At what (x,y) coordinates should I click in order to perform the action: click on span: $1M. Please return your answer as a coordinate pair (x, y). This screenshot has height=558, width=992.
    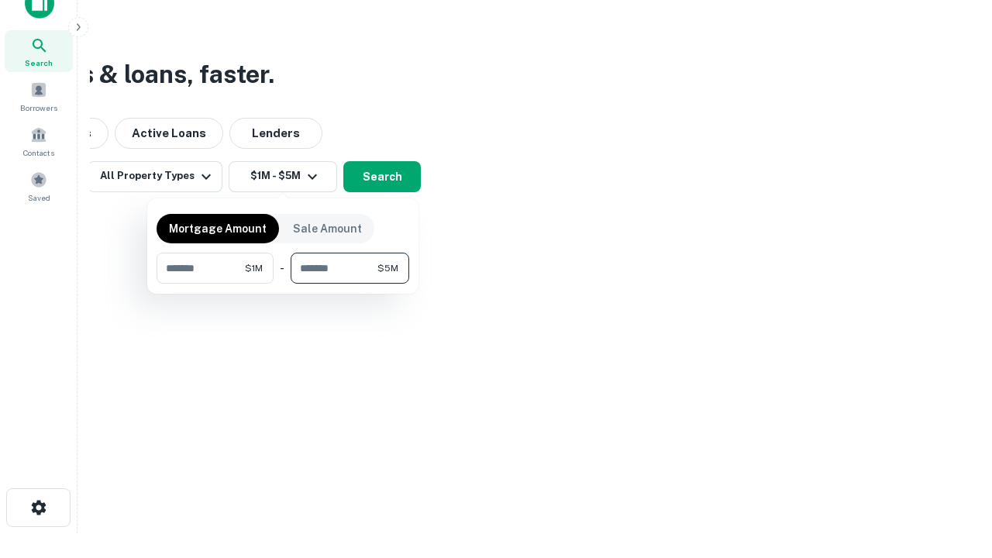
    Looking at the image, I should click on (254, 268).